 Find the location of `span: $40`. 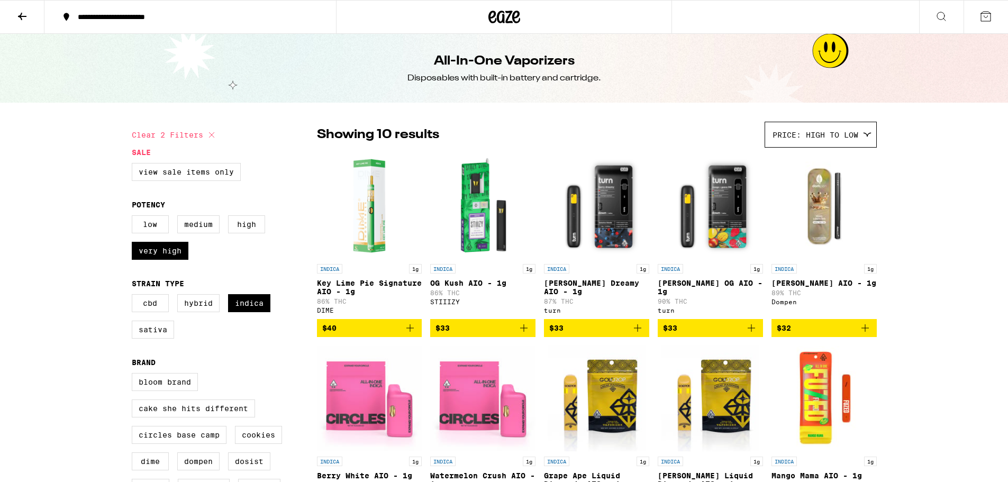

span: $40 is located at coordinates (329, 328).